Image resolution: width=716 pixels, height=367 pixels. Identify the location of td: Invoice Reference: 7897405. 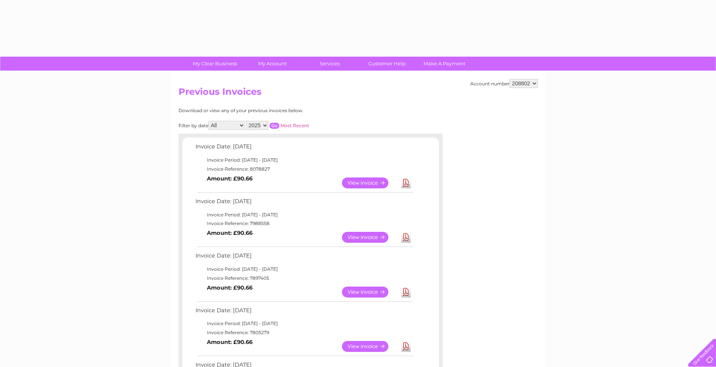
(304, 278).